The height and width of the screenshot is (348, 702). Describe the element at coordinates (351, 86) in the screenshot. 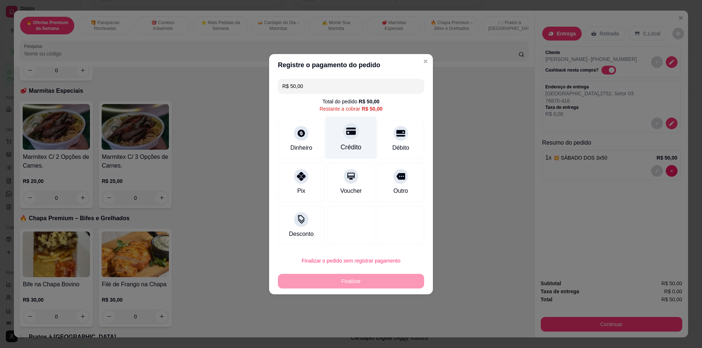

I see `input: Ex.: hambúrguer de cordeiro` at that location.